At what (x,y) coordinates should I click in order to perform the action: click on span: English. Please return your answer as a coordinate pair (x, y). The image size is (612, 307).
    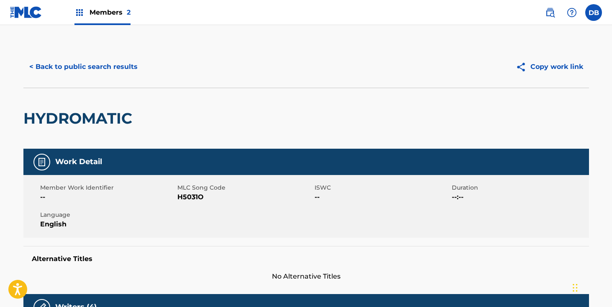
    Looking at the image, I should click on (107, 225).